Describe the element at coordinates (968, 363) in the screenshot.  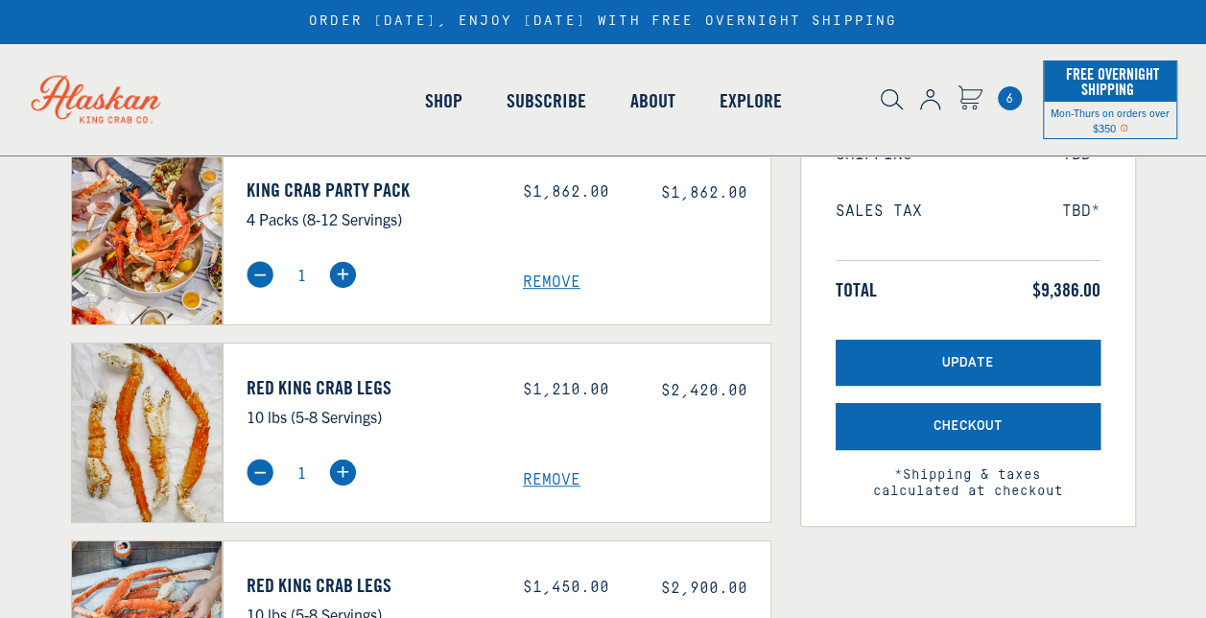
I see `span: Update` at that location.